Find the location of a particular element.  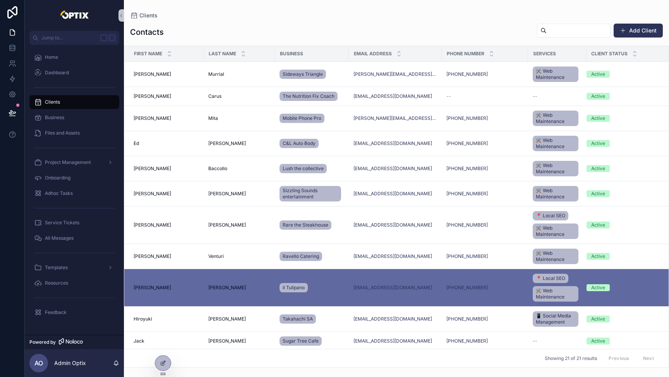

button: Jump to...K is located at coordinates (74, 38).